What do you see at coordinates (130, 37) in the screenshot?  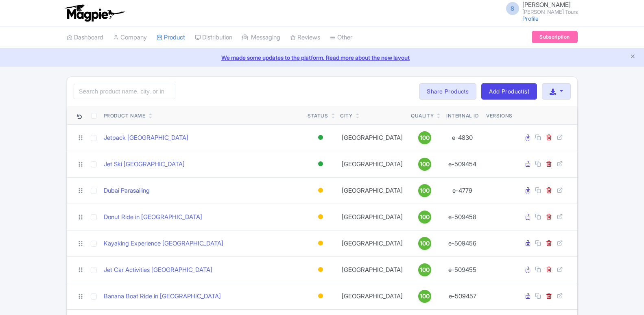 I see `a: Company` at bounding box center [130, 37].